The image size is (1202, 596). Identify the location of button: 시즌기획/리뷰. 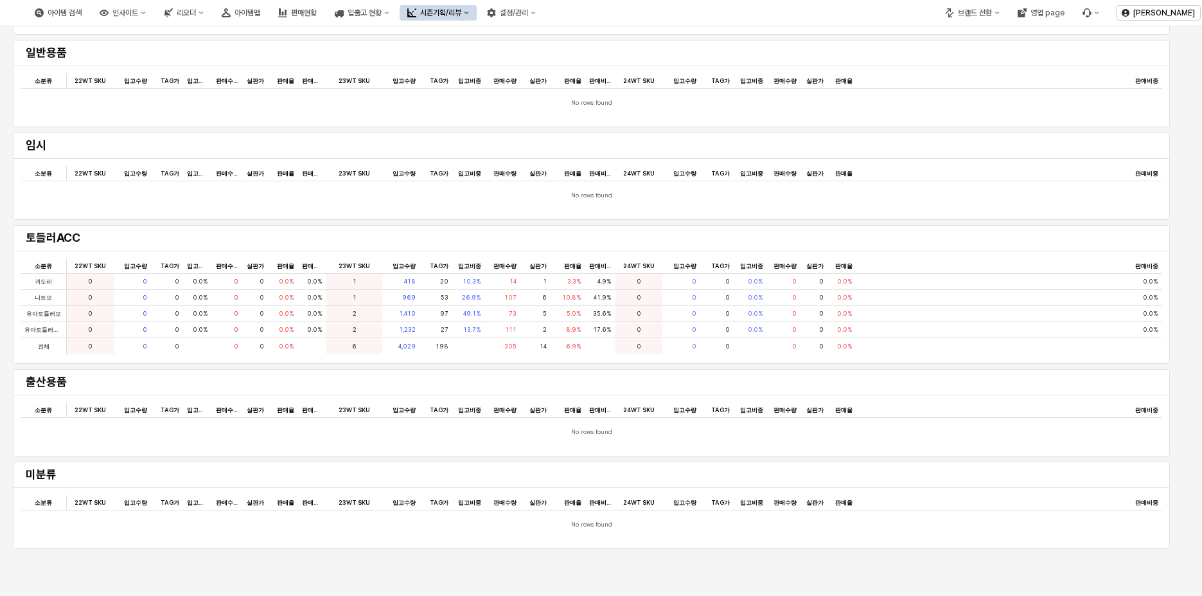
(438, 13).